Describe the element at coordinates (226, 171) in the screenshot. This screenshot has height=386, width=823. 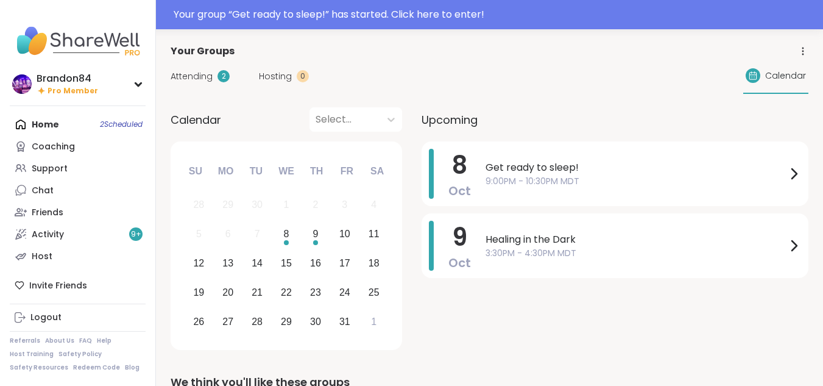
I see `div: Mo` at that location.